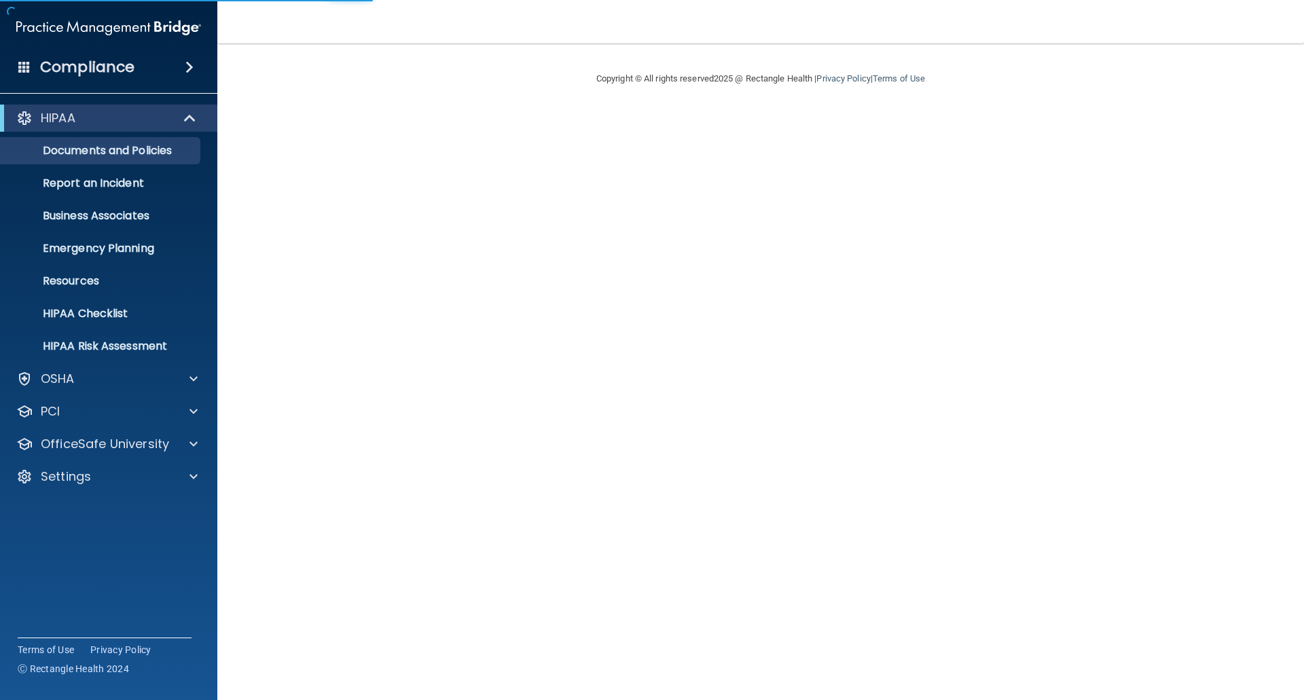  What do you see at coordinates (101, 183) in the screenshot?
I see `p: Report an Incident` at bounding box center [101, 183].